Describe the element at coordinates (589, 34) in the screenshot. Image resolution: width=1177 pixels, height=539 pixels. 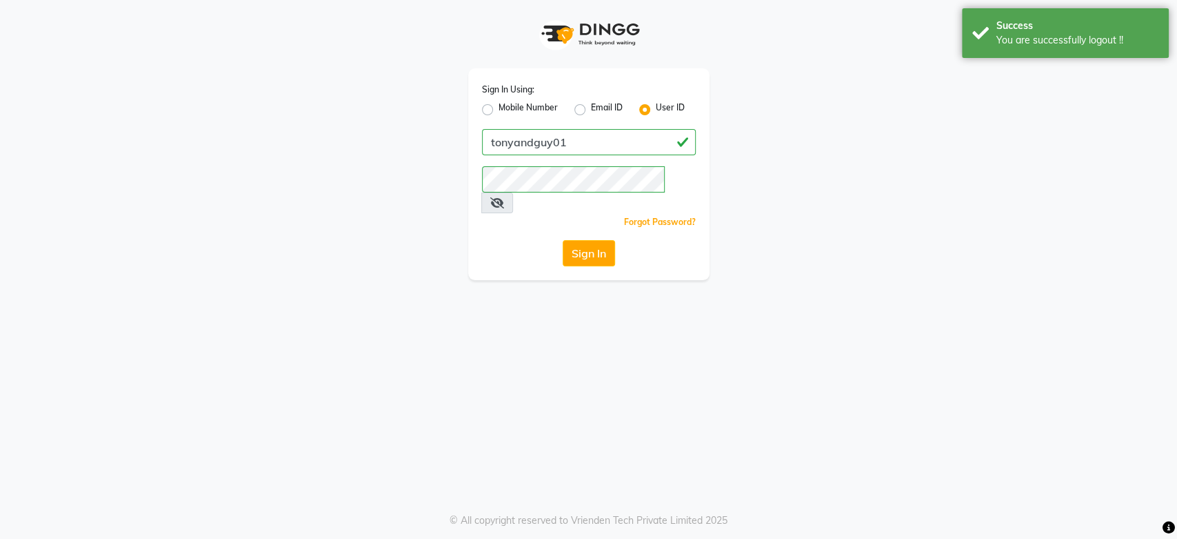
I see `img: logo1.svg` at that location.